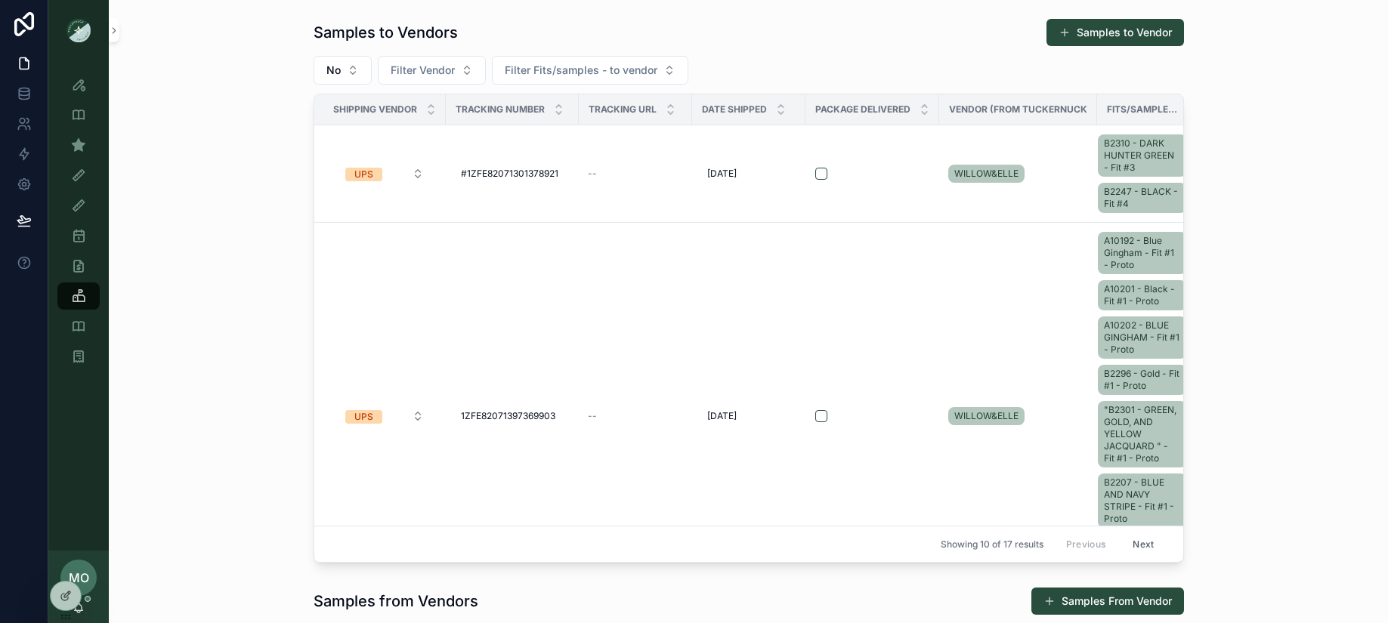 Image resolution: width=1388 pixels, height=623 pixels. Describe the element at coordinates (1142, 156) in the screenshot. I see `span: B2310 - DARK HUNTER GREEN - Fit #3` at that location.